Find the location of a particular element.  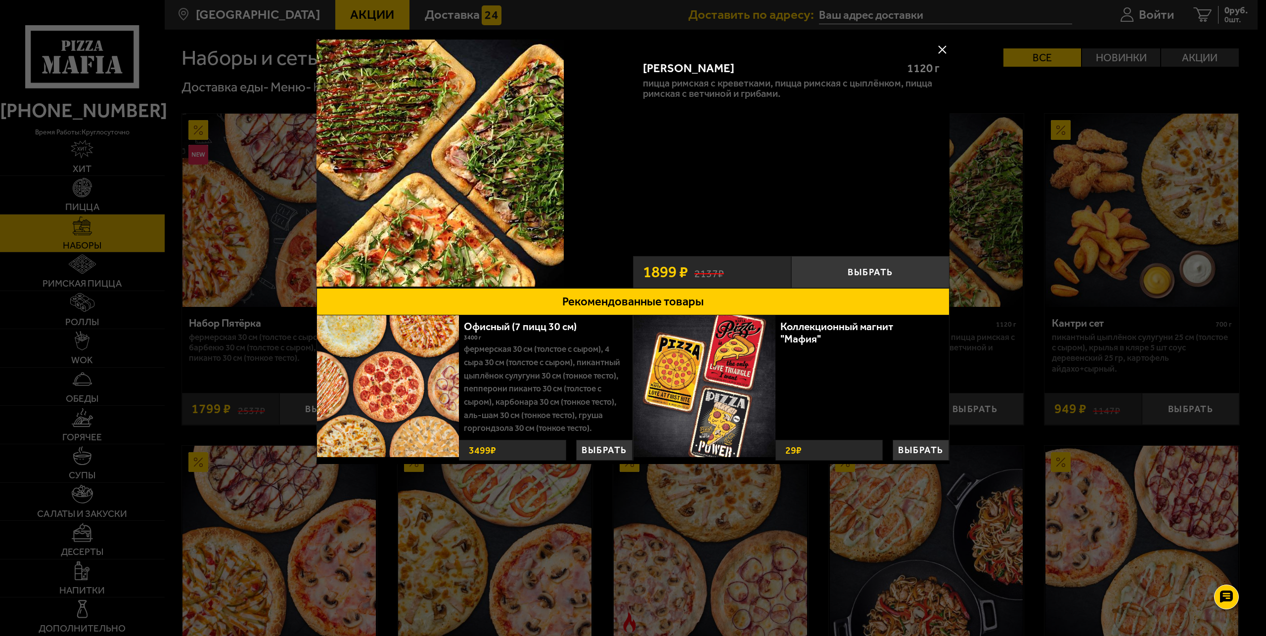

a: Коллекционный магнит "Мафия" is located at coordinates (837, 333).